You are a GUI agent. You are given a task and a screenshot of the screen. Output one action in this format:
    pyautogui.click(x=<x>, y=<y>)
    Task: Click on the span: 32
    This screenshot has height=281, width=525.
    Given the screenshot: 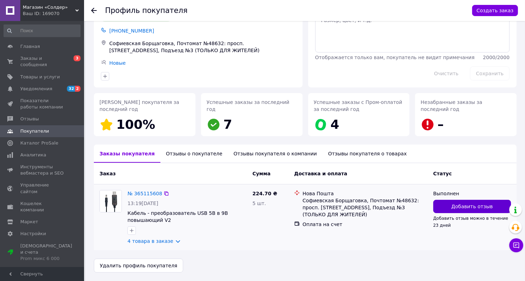 What is the action you would take?
    pyautogui.click(x=71, y=89)
    